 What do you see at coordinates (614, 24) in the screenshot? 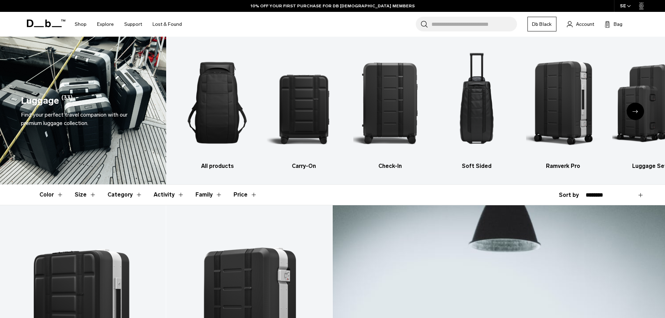
I see `button: Bag` at bounding box center [614, 24].